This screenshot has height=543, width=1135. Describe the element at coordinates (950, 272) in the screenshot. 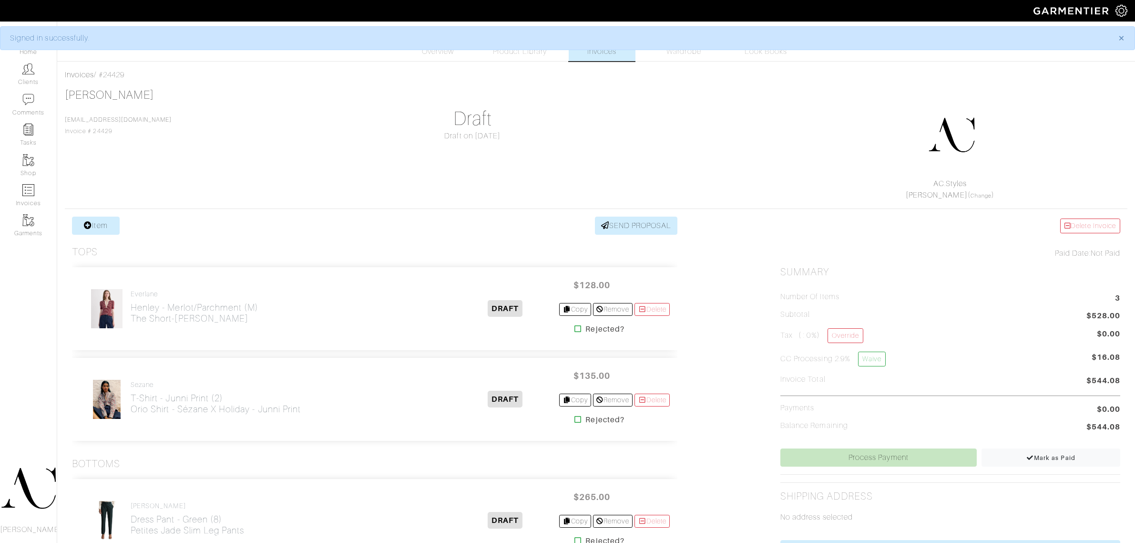

I see `h2: Summary` at that location.